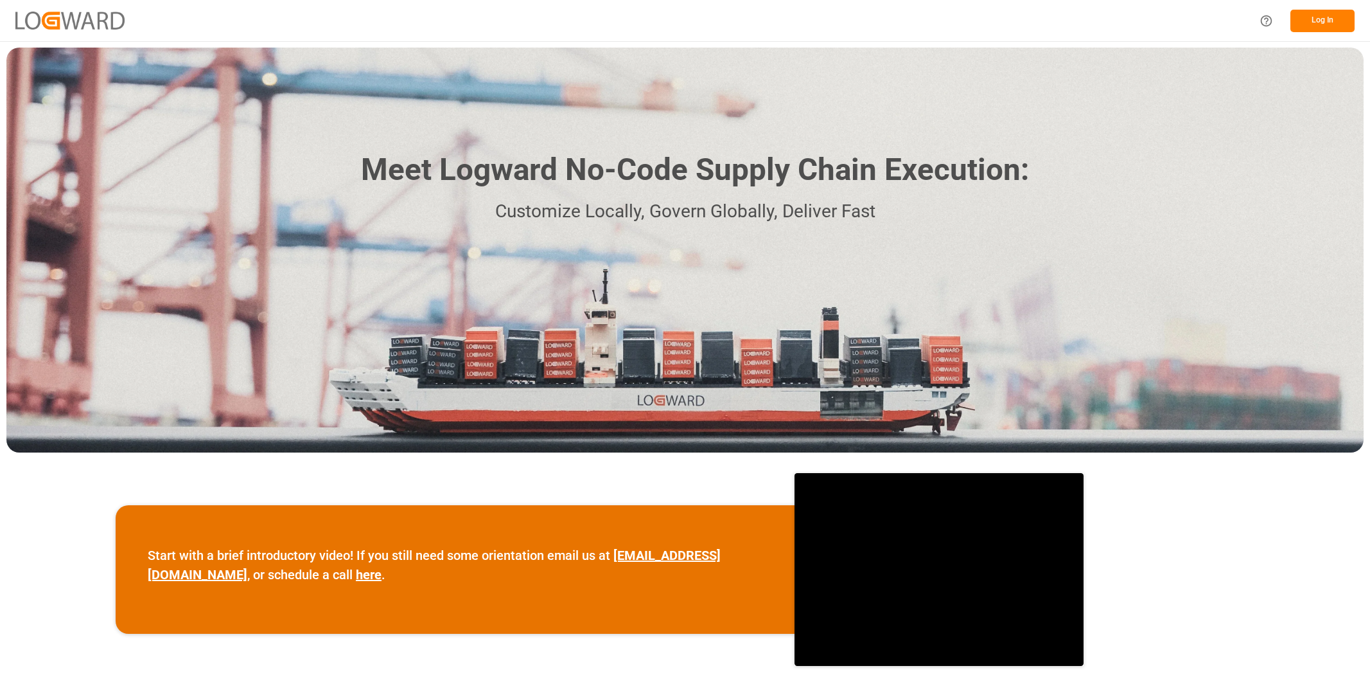 Image resolution: width=1370 pixels, height=675 pixels. I want to click on img: Logward_new_orange.png, so click(70, 20).